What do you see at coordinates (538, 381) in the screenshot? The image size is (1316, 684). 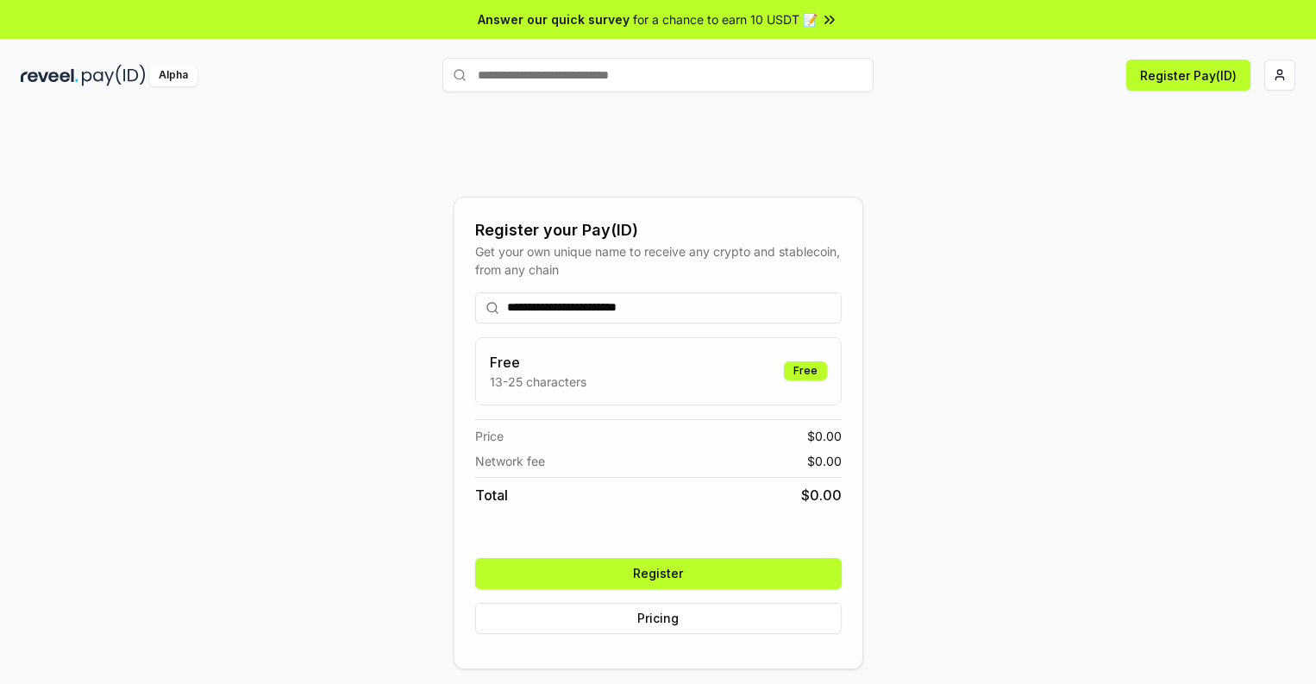 I see `p: 13-25 characters` at bounding box center [538, 381].